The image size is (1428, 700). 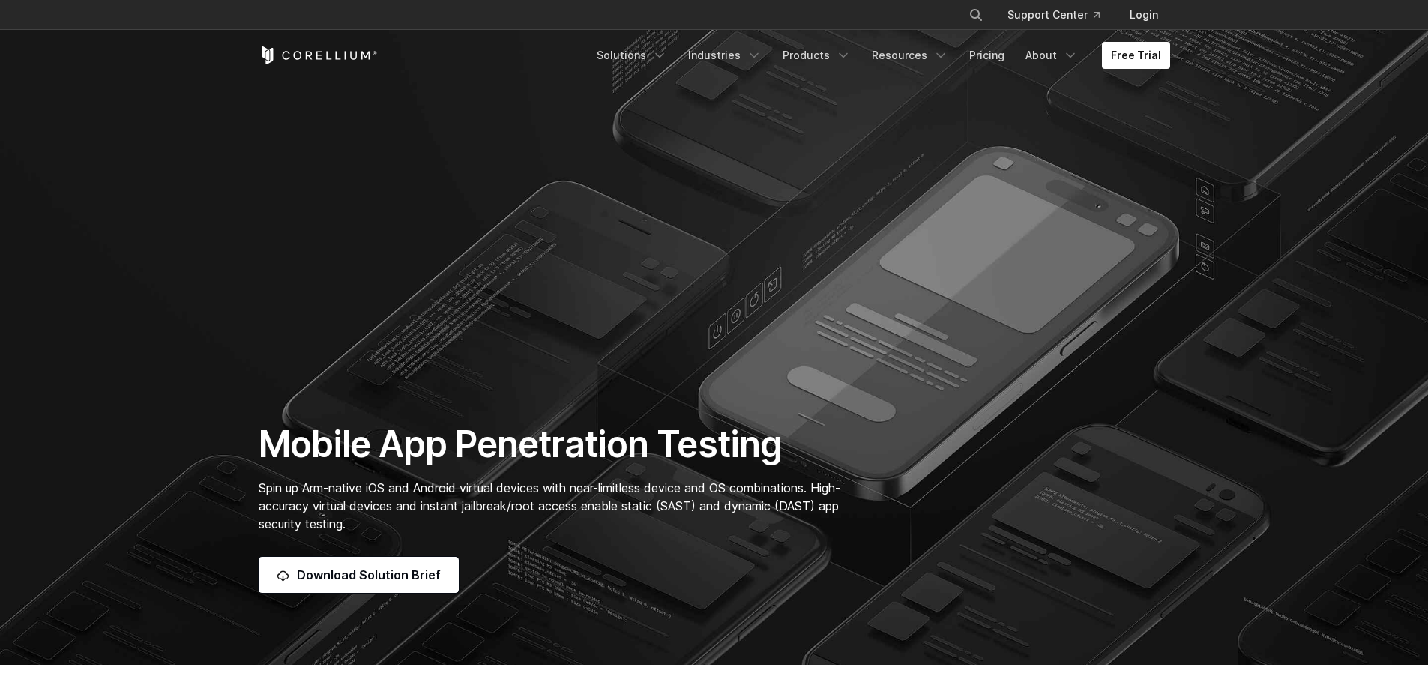 What do you see at coordinates (1053, 15) in the screenshot?
I see `a: Support Center` at bounding box center [1053, 15].